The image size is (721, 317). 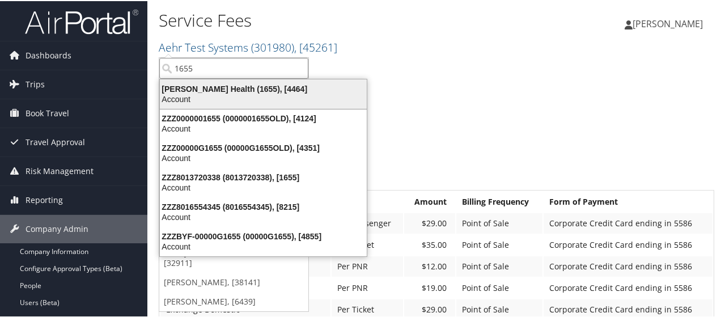 What do you see at coordinates (436, 136) in the screenshot?
I see `h1: Aehr - pricing 2023` at bounding box center [436, 136].